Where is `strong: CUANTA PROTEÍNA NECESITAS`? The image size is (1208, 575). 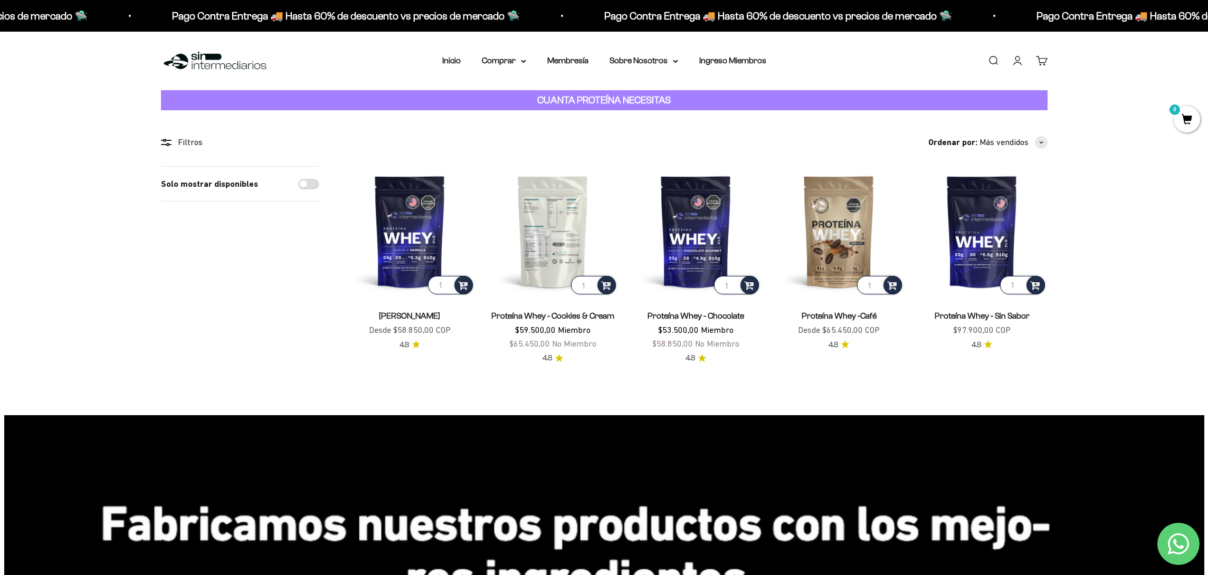
strong: CUANTA PROTEÍNA NECESITAS is located at coordinates (604, 100).